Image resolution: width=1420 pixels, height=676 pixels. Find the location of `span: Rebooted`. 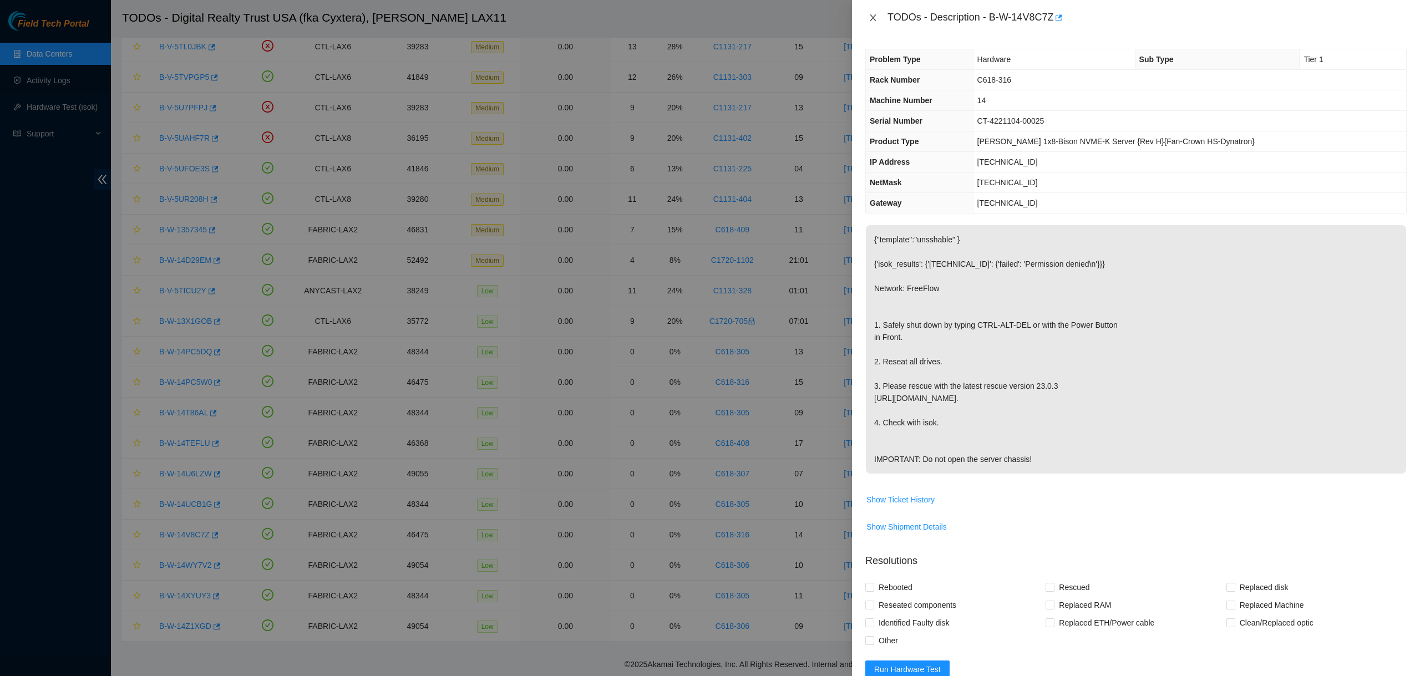

span: Rebooted is located at coordinates (895, 588).